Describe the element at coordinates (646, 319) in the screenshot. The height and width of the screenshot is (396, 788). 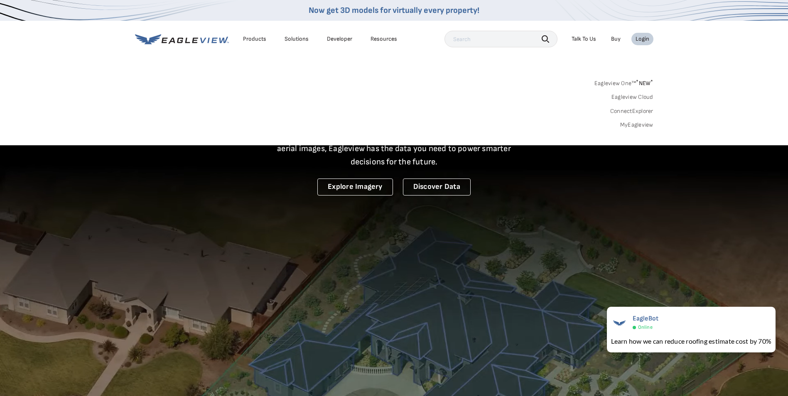
I see `span: EagleBot` at that location.